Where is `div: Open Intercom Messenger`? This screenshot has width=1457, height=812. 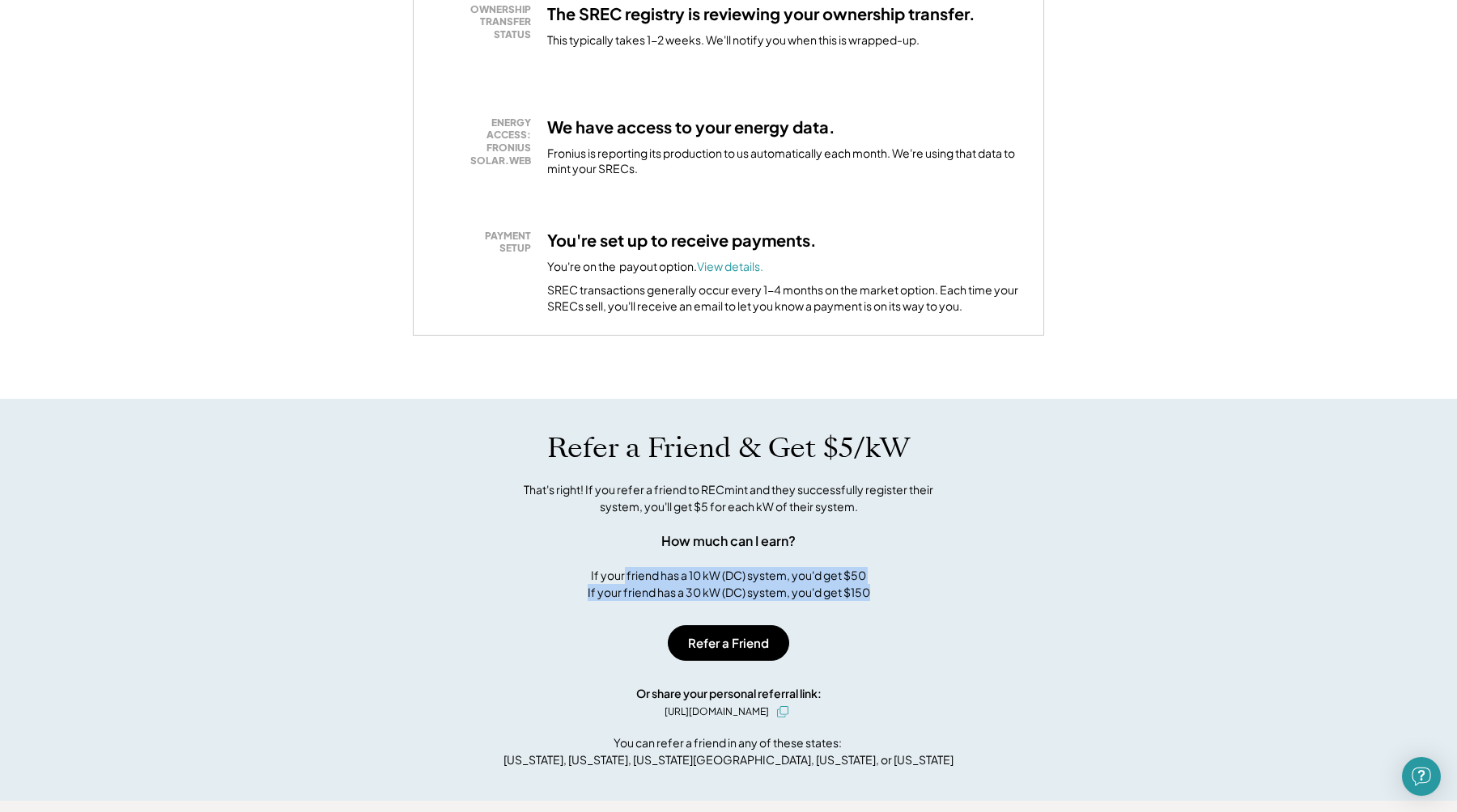
div: Open Intercom Messenger is located at coordinates (1421, 777).